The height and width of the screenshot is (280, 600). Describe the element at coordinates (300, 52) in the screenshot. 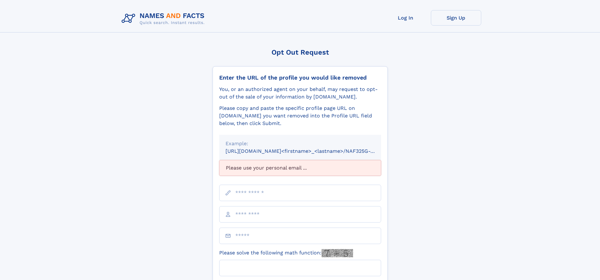

I see `div: Opt Out Request` at that location.